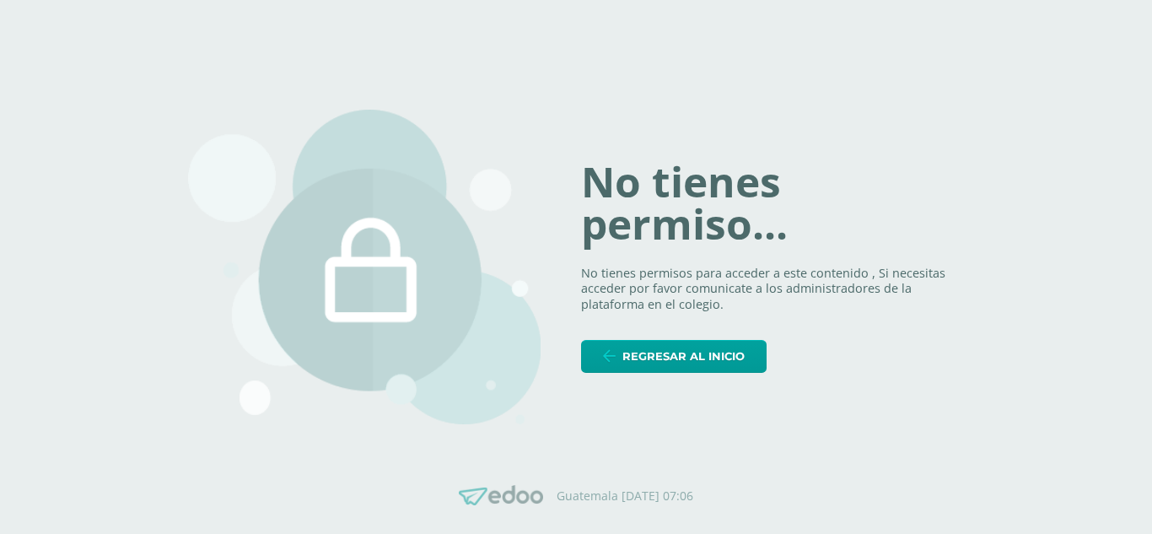 The width and height of the screenshot is (1152, 534). I want to click on img: Edoo, so click(501, 495).